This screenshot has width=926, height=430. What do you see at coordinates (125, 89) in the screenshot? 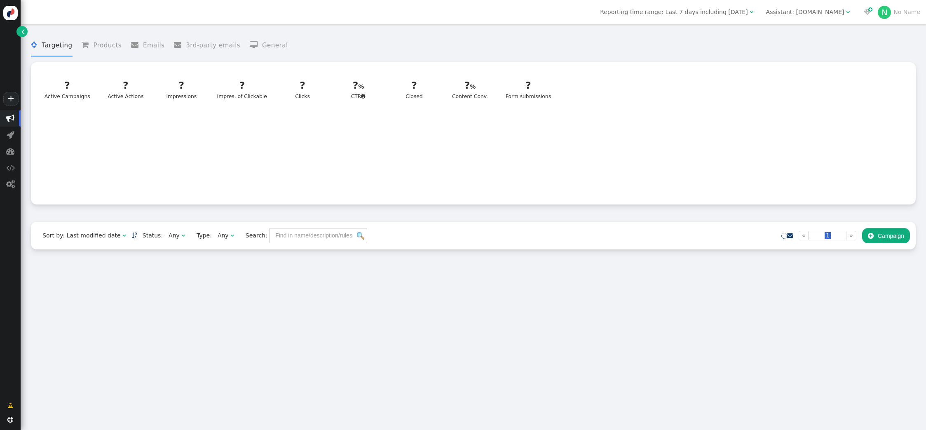
I see `a: ?Active Actions` at bounding box center [125, 89].